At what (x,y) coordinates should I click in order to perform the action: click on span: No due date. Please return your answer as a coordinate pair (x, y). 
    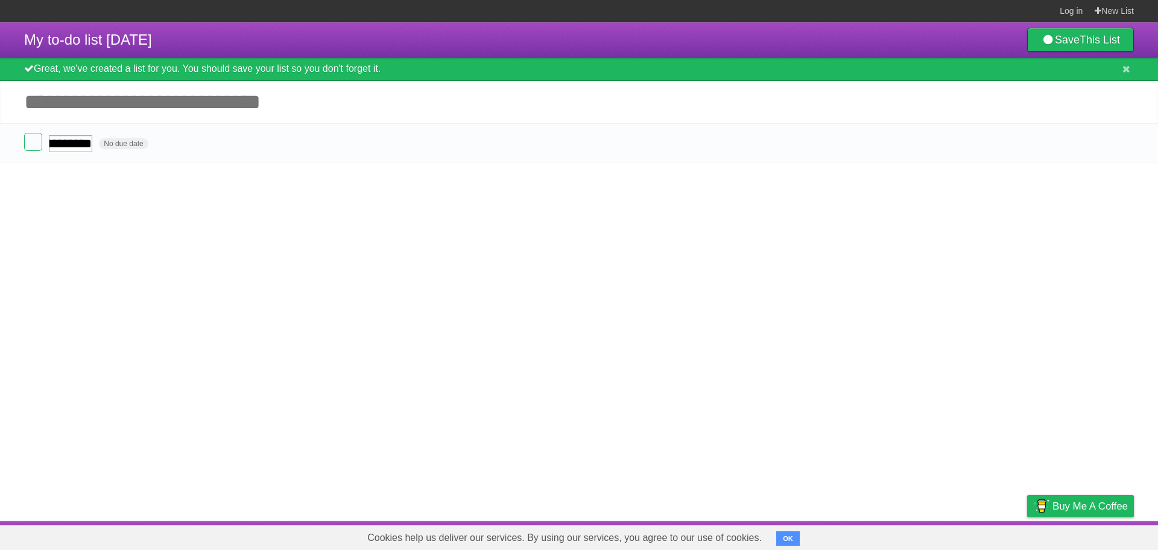
    Looking at the image, I should click on (123, 144).